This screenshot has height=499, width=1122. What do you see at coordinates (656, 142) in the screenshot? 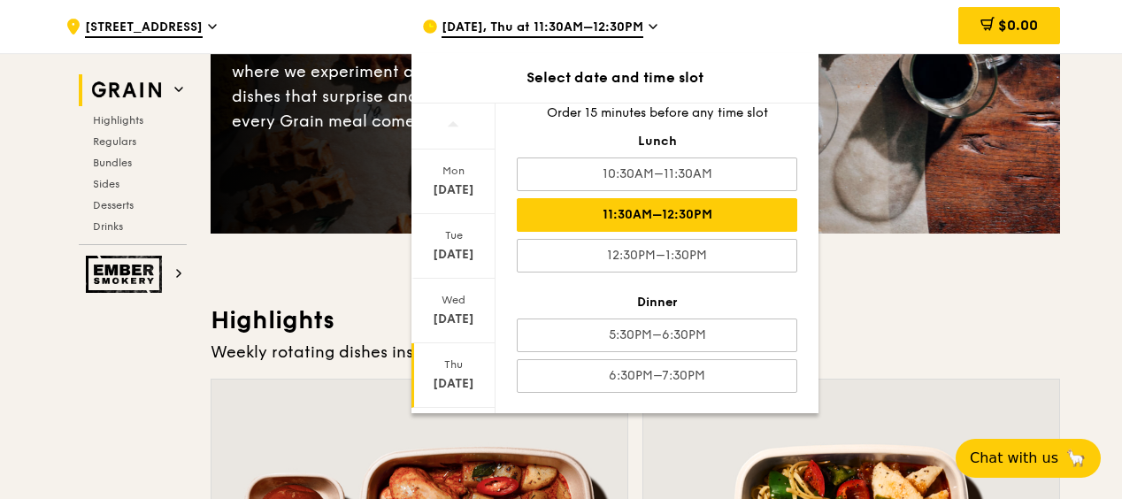
I see `div: Lunch` at bounding box center [656, 142].